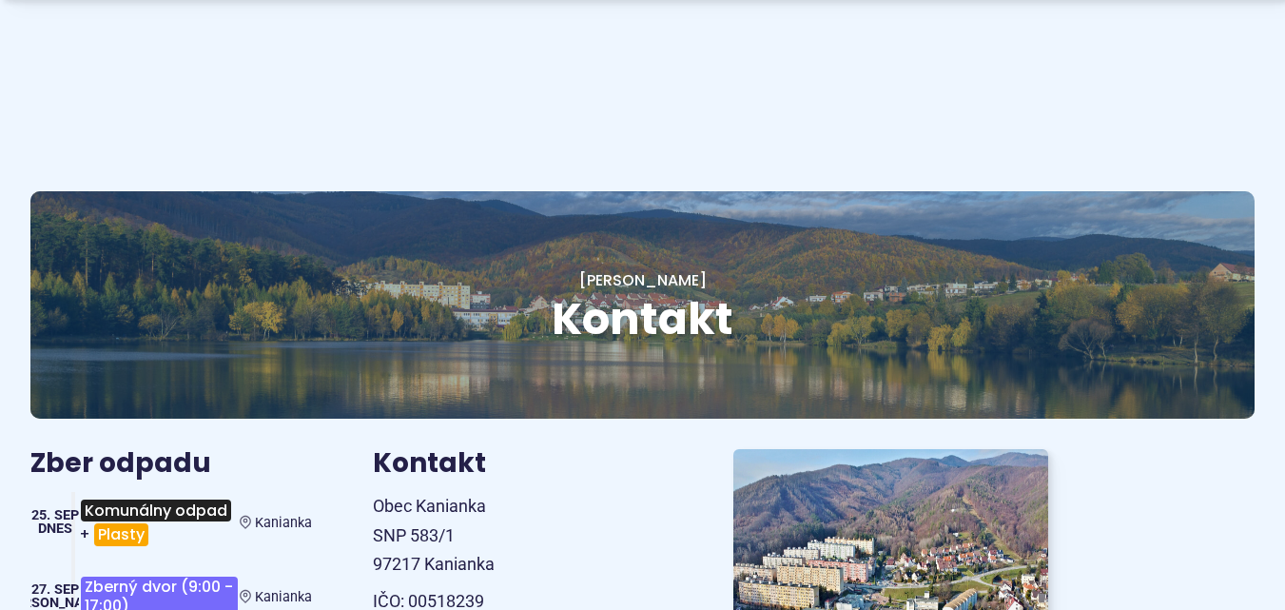 This screenshot has width=1285, height=610. What do you see at coordinates (121, 533) in the screenshot?
I see `span: Plasty` at bounding box center [121, 533].